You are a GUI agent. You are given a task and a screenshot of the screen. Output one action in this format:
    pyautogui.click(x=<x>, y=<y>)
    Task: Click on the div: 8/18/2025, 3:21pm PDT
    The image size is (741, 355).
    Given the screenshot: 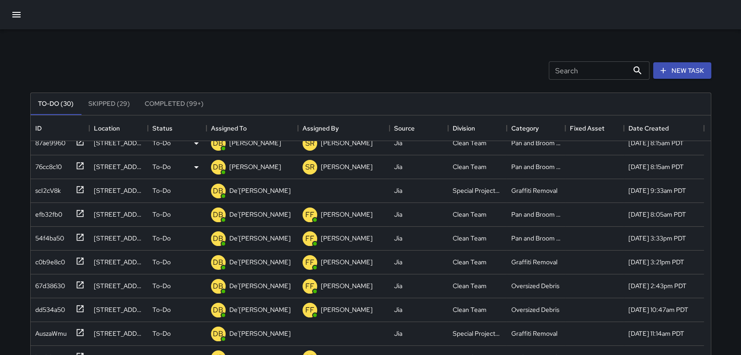 What is the action you would take?
    pyautogui.click(x=656, y=262)
    